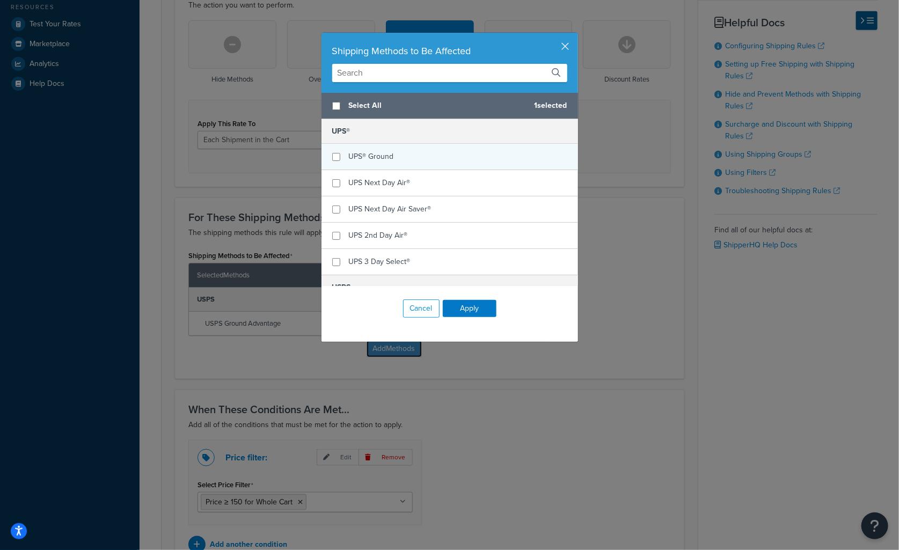  What do you see at coordinates (390, 209) in the screenshot?
I see `span: UPS Next Day Air Saver®` at bounding box center [390, 209].